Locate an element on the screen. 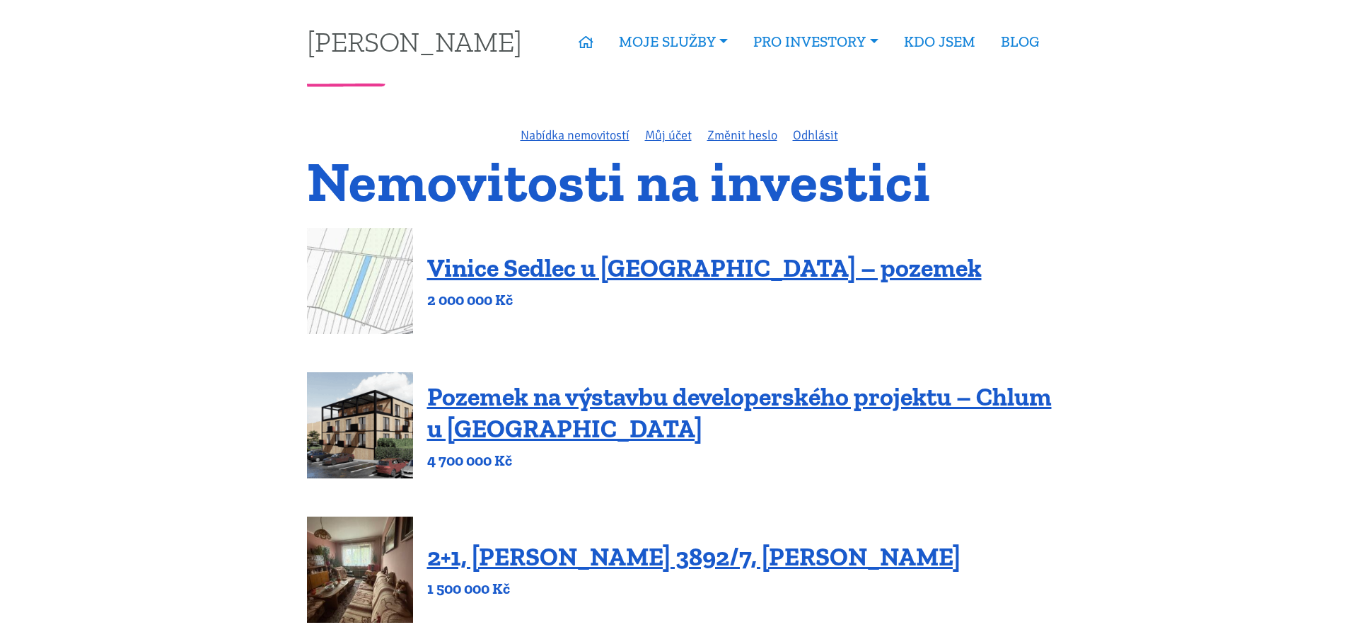  a: BLOG is located at coordinates (1020, 42).